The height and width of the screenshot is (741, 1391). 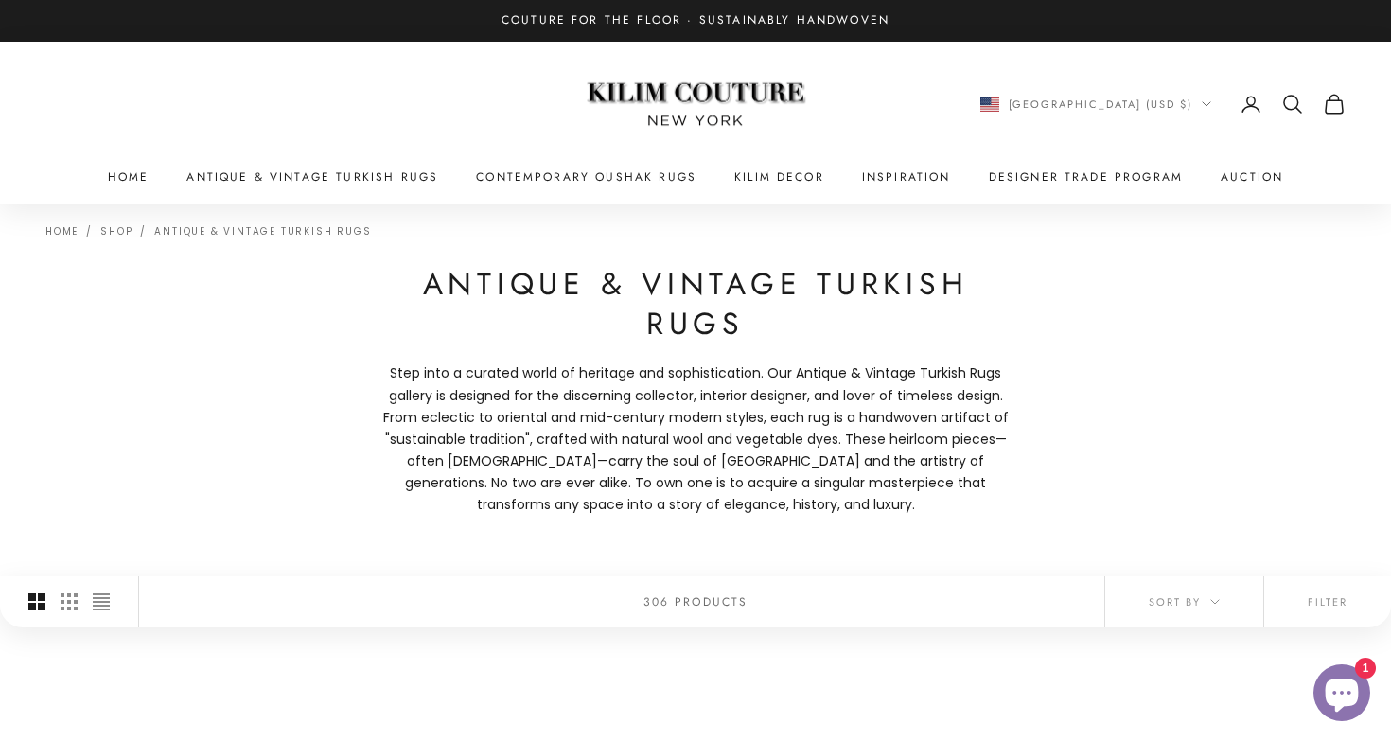 I want to click on img: Logo of Kilim Couture New York, so click(x=696, y=104).